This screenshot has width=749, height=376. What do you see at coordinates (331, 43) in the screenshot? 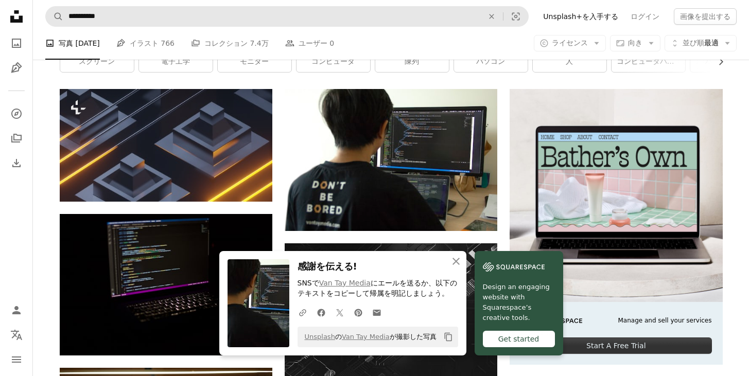
I see `span: 0` at bounding box center [331, 43].